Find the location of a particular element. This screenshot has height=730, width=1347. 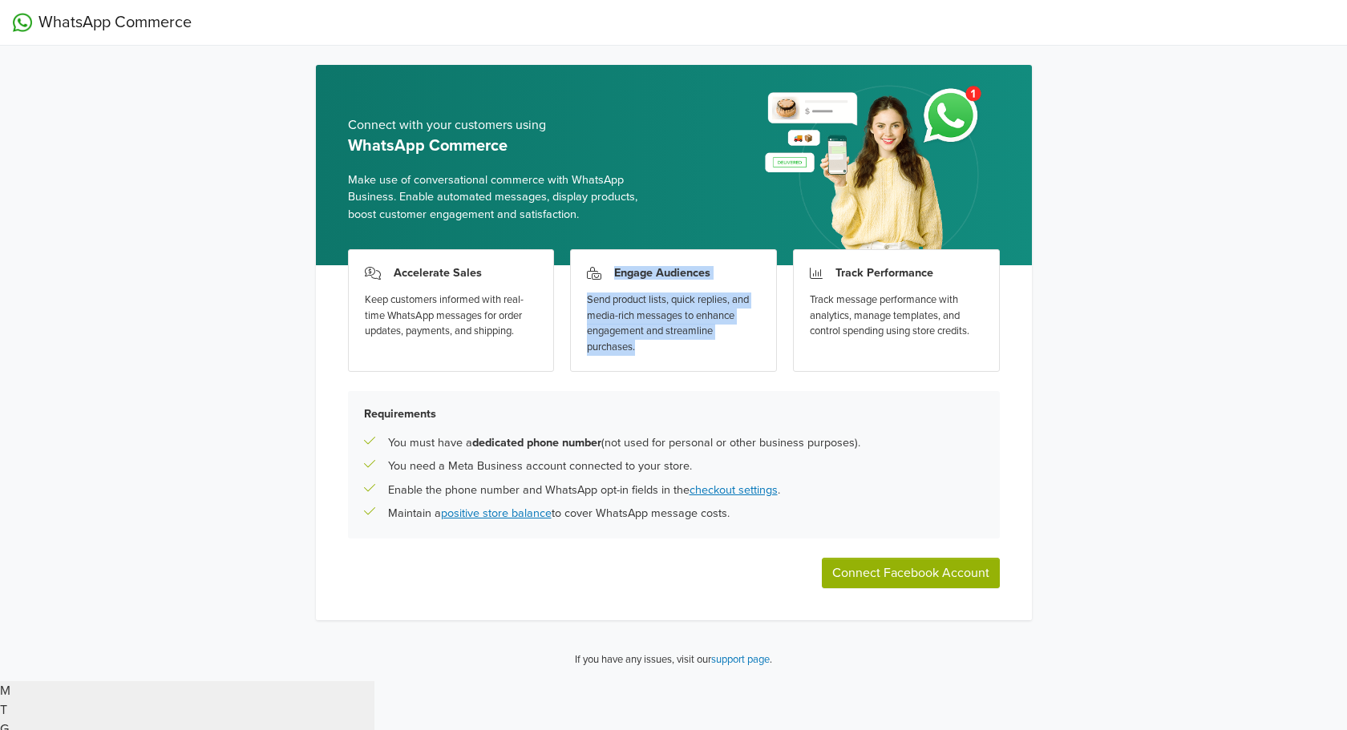

a: positive store balance is located at coordinates (496, 513).